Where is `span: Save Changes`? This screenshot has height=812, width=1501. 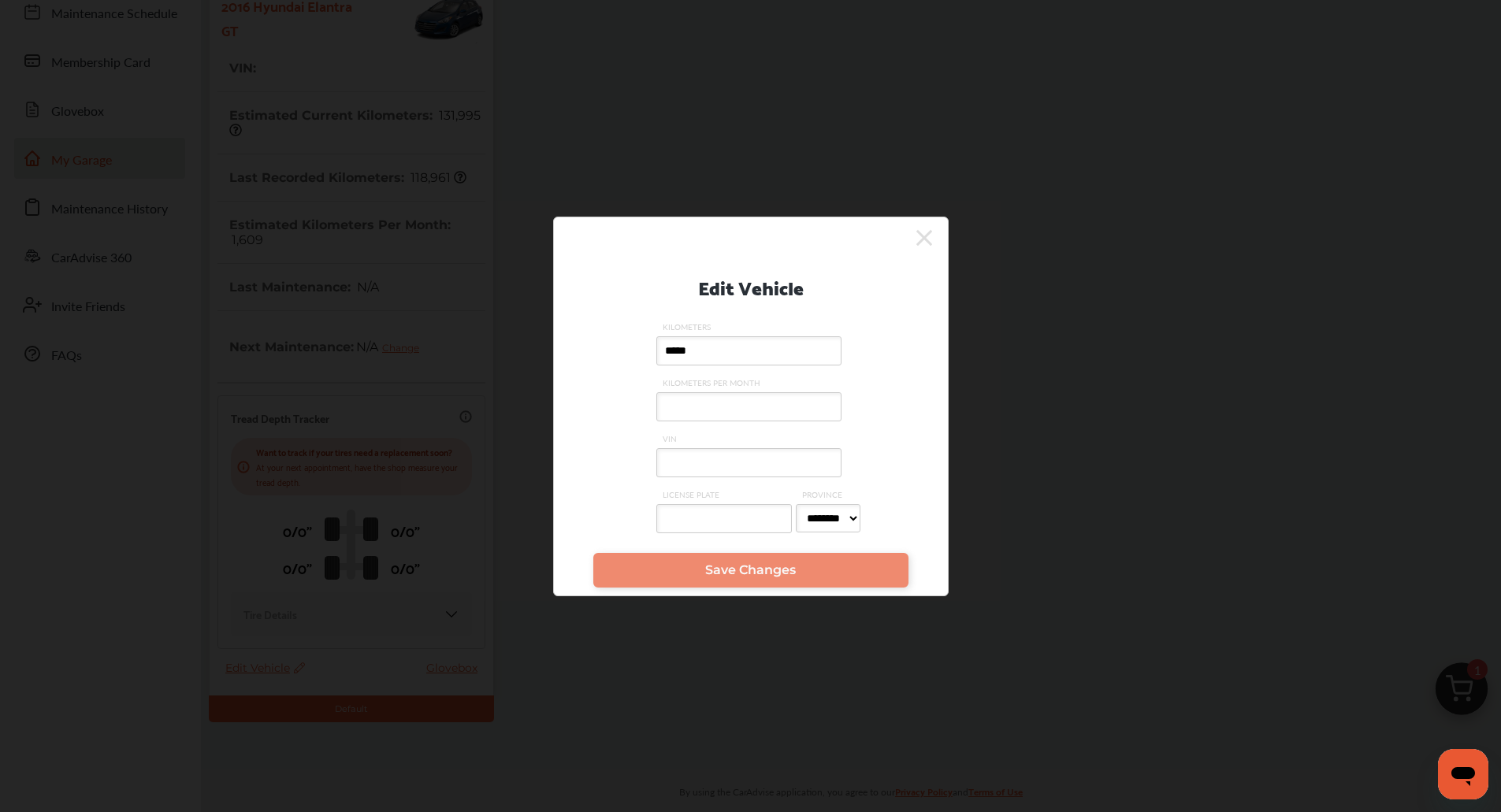
span: Save Changes is located at coordinates (750, 570).